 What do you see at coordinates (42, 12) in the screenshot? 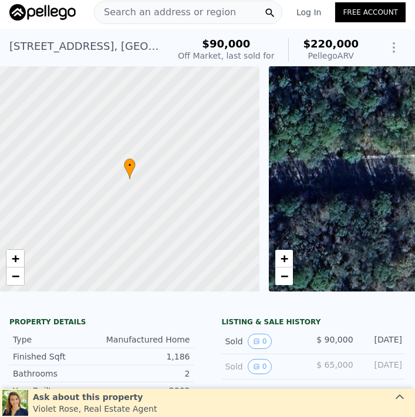
I see `img: Pellego` at bounding box center [42, 12].